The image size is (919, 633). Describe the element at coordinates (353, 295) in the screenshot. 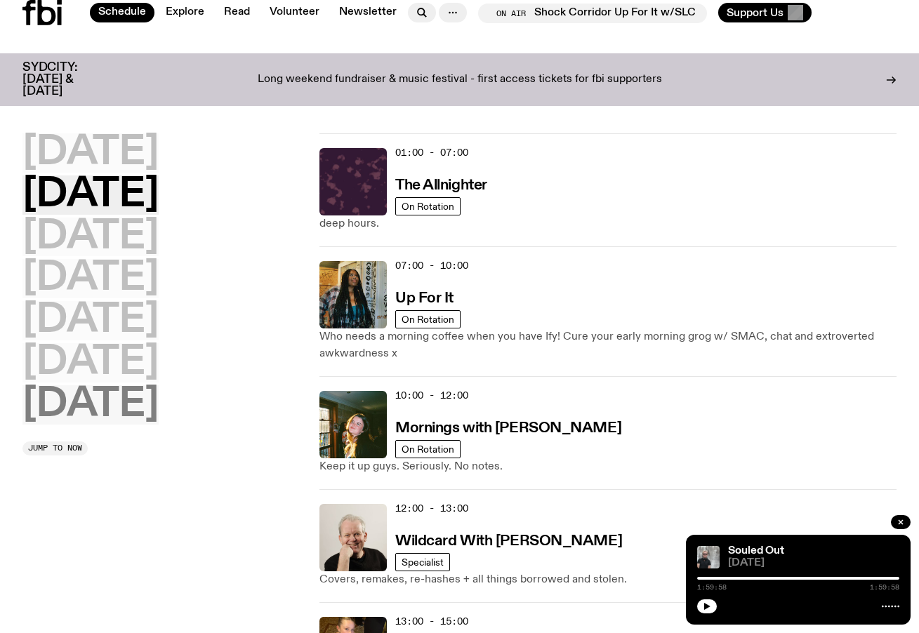

I see `img: Ify - a Brown Skin girl with black braided twists, looking up to the side with her tongue stickin...` at that location.